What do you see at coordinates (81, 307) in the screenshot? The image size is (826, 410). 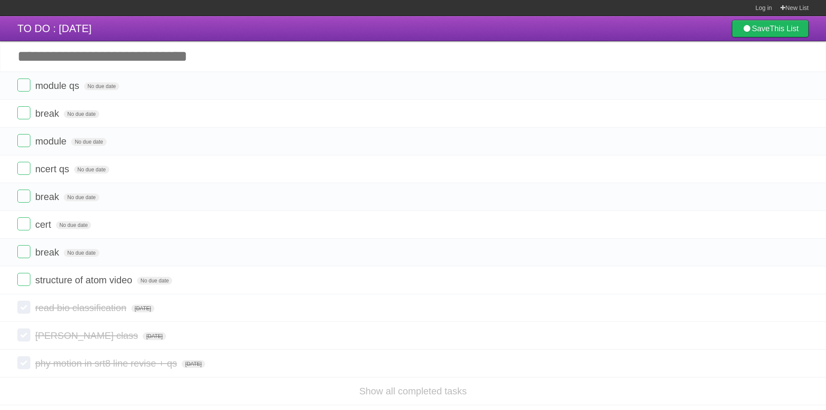 I see `span: read bio classification` at bounding box center [81, 307].